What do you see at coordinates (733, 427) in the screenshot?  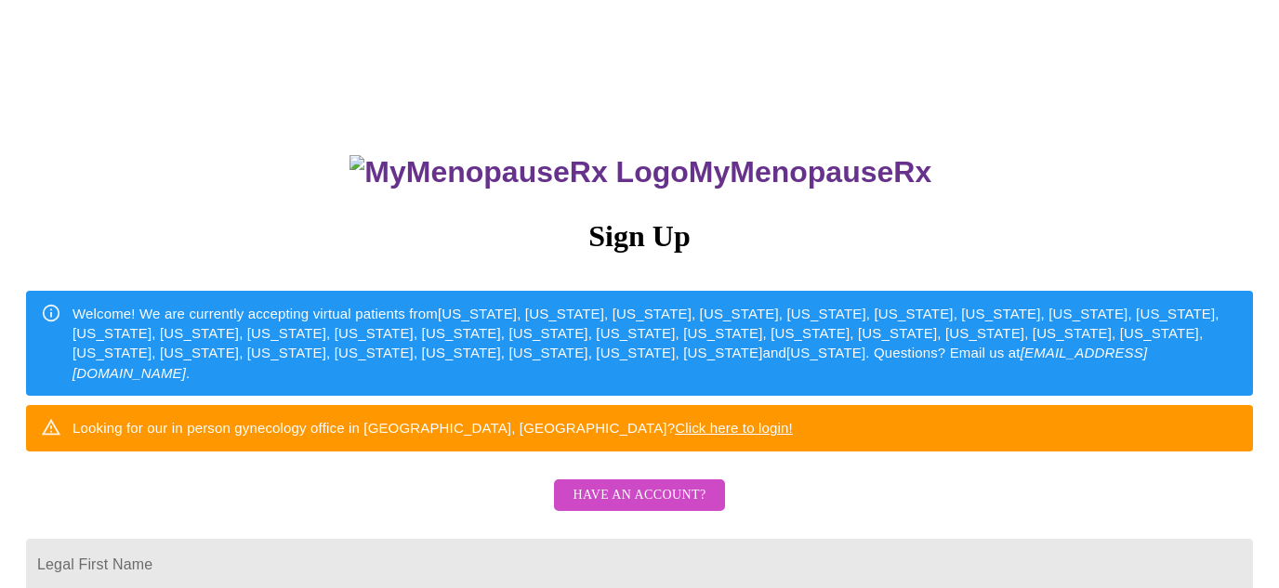 I see `a: Click here to login!` at bounding box center [733, 427].